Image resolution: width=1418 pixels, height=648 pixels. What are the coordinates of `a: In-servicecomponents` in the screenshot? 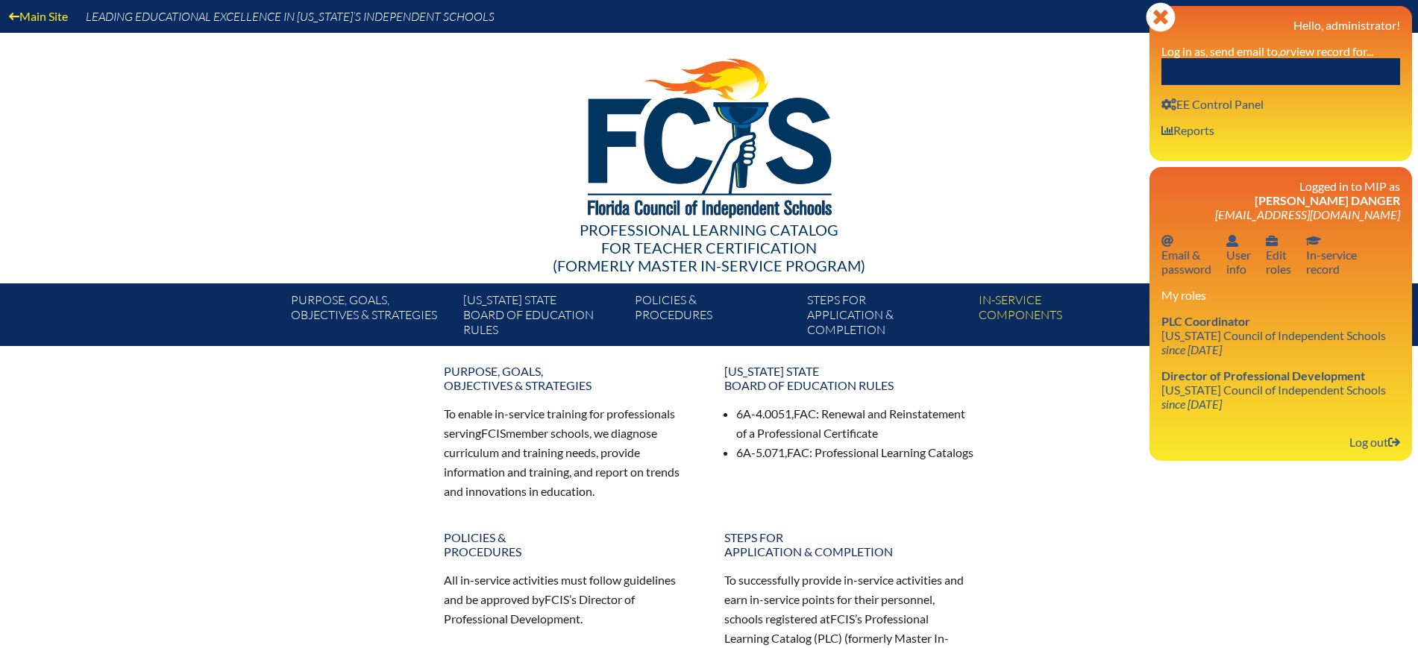 It's located at (1058, 318).